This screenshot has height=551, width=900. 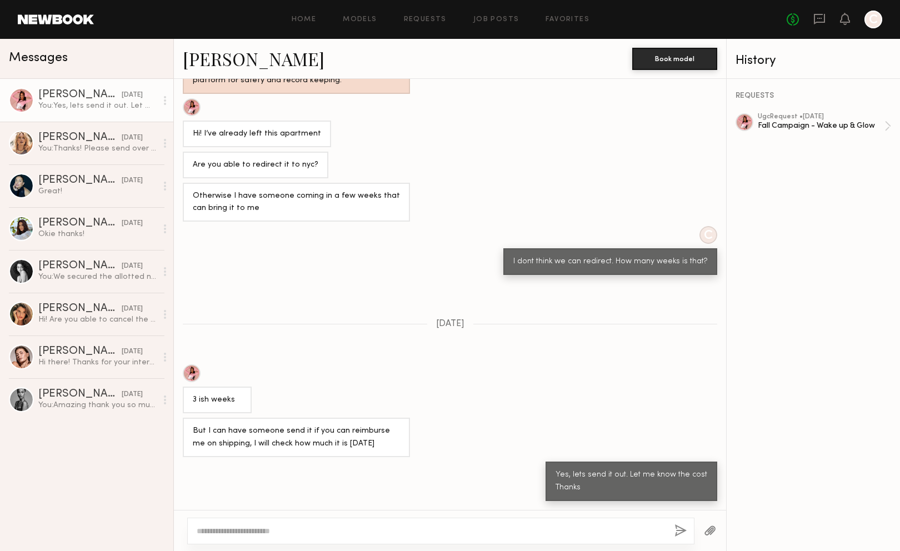 I want to click on div: Are you able to redirect it to nyc?, so click(x=255, y=165).